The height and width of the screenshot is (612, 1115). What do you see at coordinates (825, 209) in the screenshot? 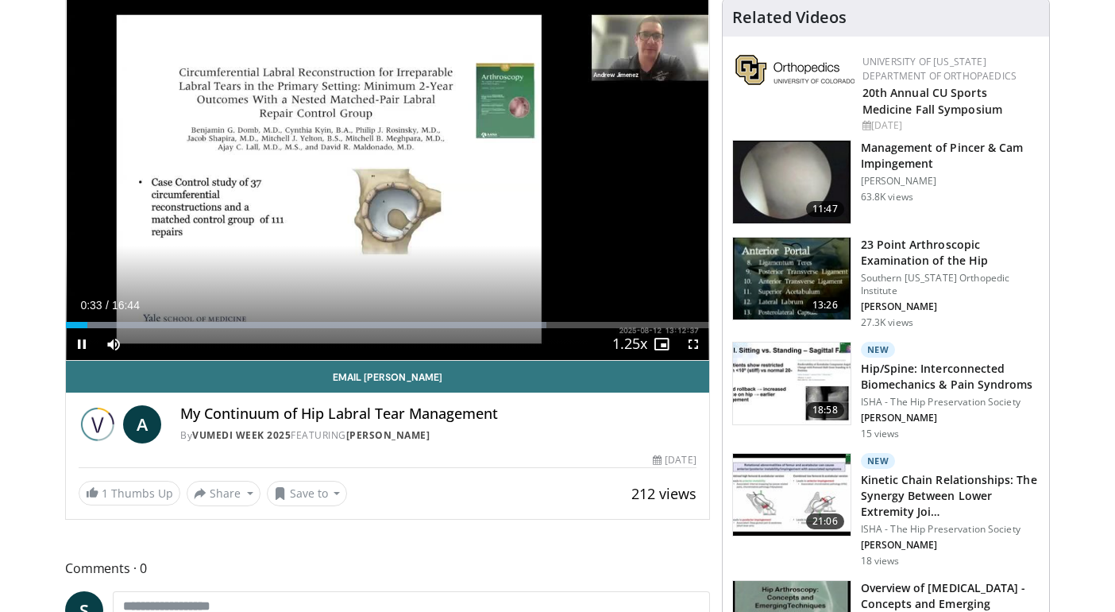
I see `span: 11:47` at bounding box center [825, 209].